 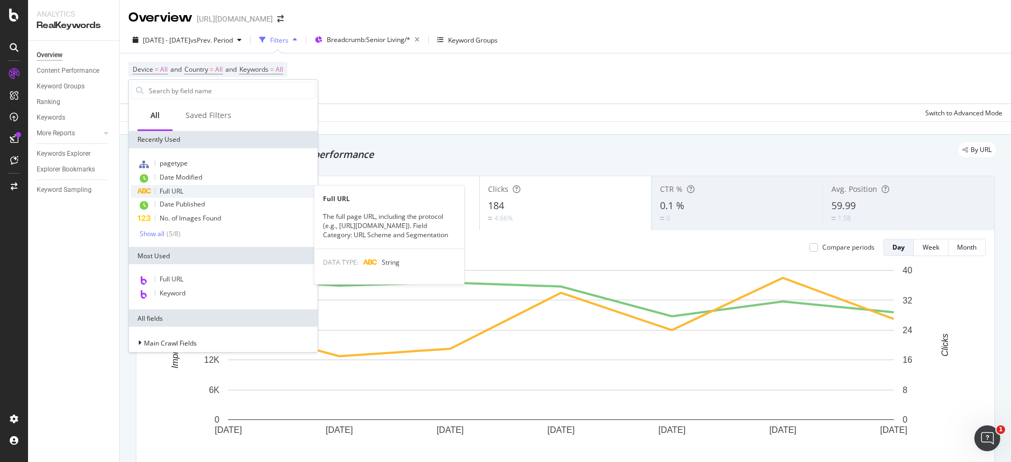 What do you see at coordinates (967, 248) in the screenshot?
I see `button: Month` at bounding box center [967, 248].